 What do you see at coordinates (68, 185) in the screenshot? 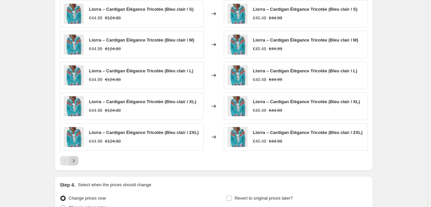
I see `h2: Step 4.` at bounding box center [68, 185].